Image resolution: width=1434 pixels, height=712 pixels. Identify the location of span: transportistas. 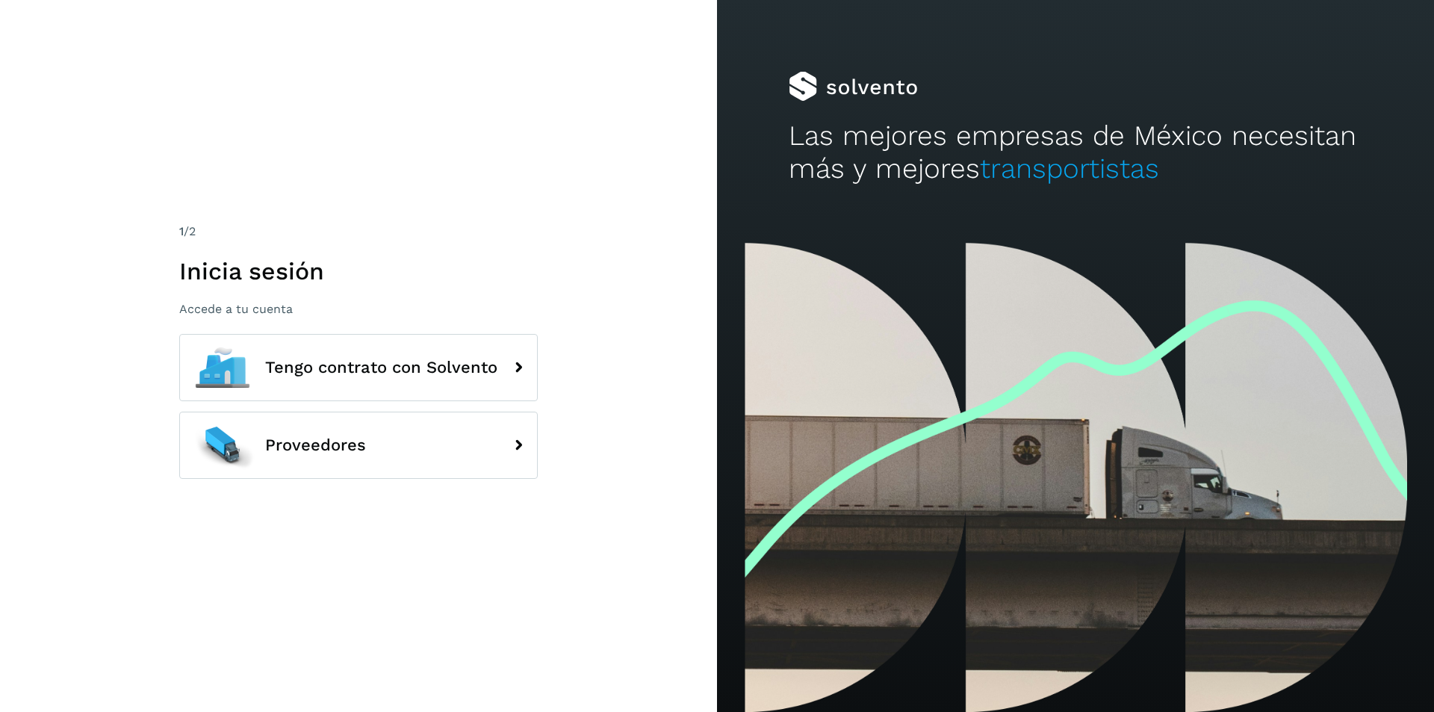
(1070, 168).